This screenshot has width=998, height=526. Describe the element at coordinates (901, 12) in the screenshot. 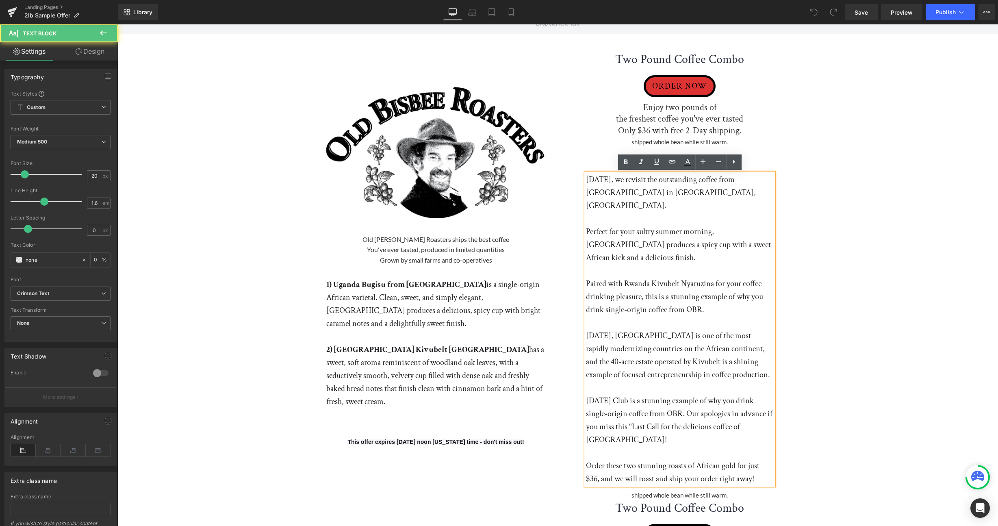

I see `a: Preview` at that location.